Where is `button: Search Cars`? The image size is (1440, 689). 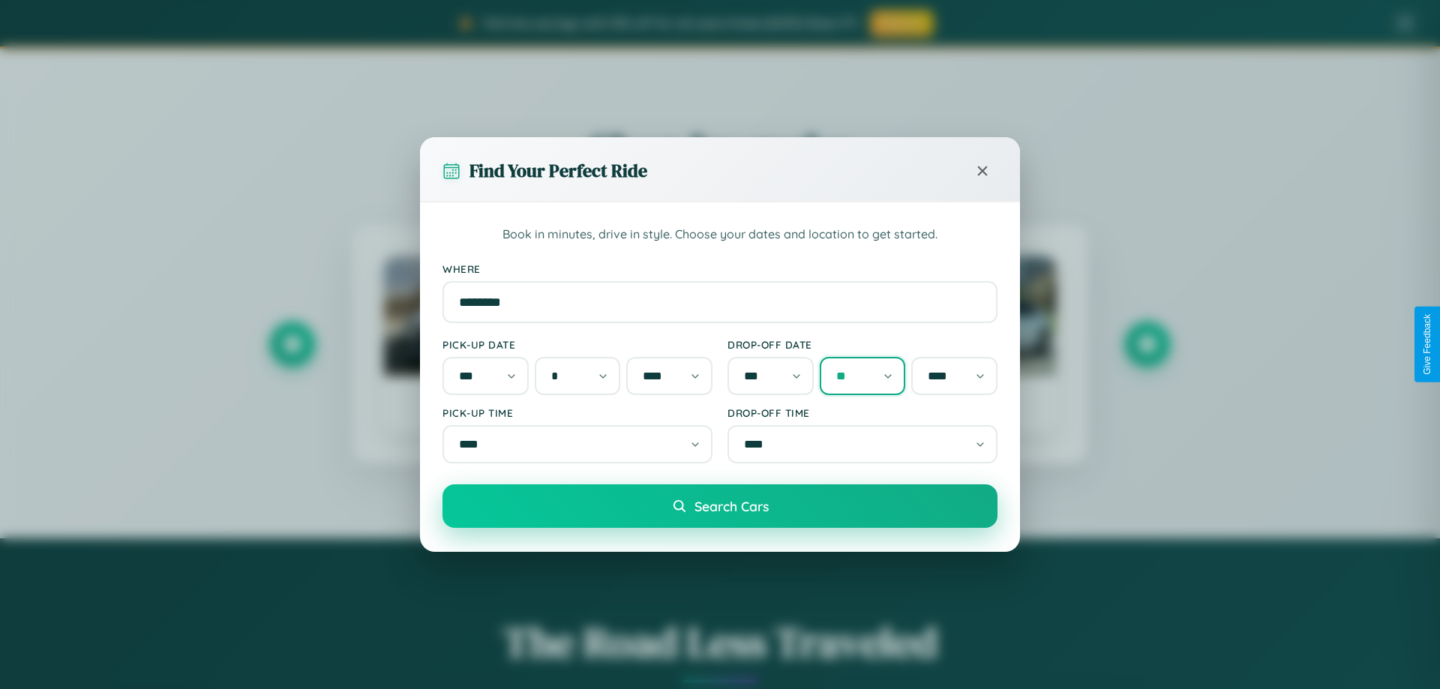
button: Search Cars is located at coordinates (720, 506).